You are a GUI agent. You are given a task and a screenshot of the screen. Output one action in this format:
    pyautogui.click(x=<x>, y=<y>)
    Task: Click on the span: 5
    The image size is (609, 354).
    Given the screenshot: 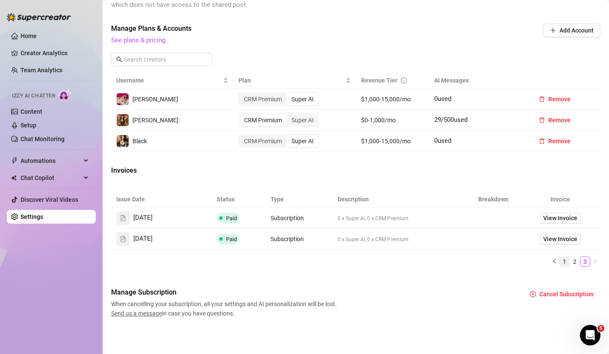 What is the action you would take?
    pyautogui.click(x=601, y=328)
    